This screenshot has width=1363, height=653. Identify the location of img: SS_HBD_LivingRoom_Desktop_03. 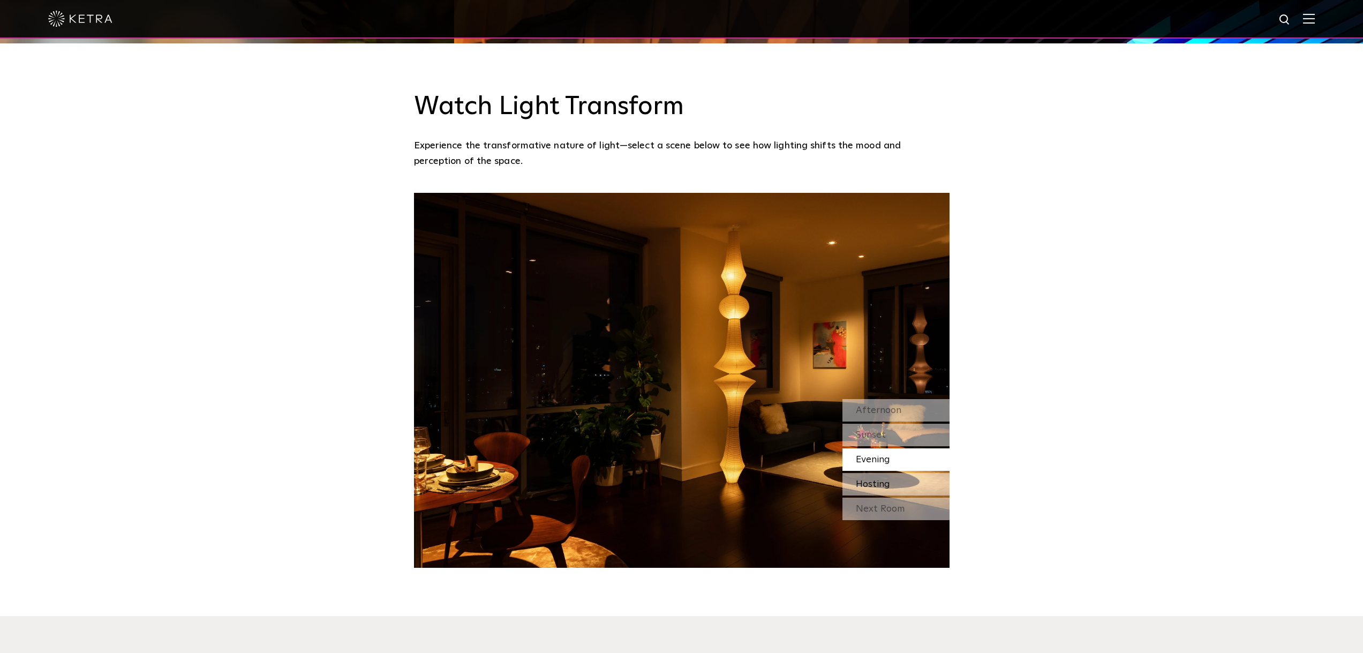
(682, 380).